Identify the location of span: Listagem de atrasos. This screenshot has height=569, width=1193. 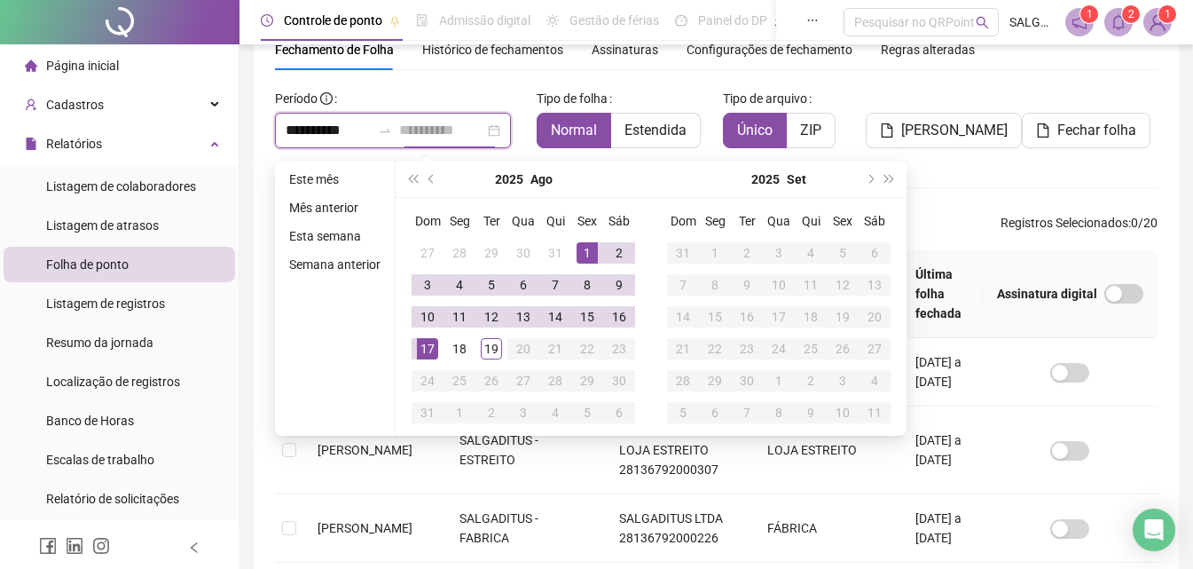
(102, 225).